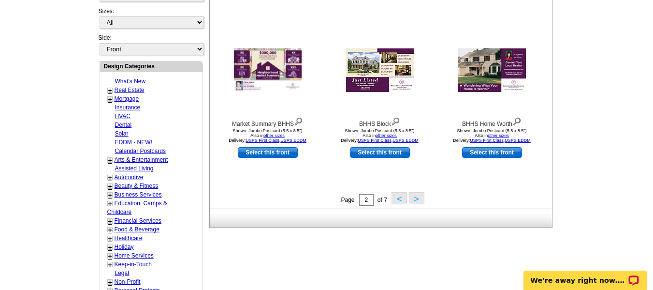 The width and height of the screenshot is (653, 290). What do you see at coordinates (151, 44) in the screenshot?
I see `div: Side:` at bounding box center [151, 44].